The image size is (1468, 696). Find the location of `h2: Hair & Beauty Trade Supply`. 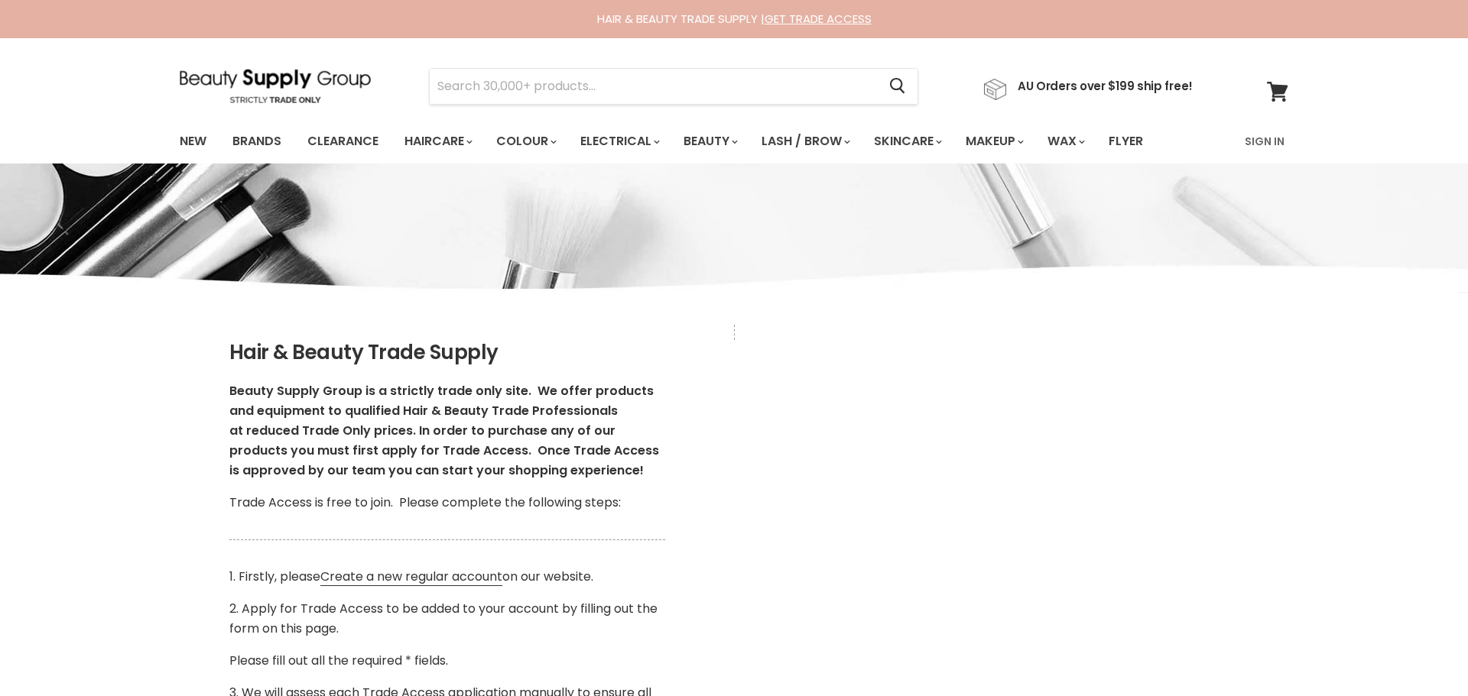

h2: Hair & Beauty Trade Supply is located at coordinates (447, 353).